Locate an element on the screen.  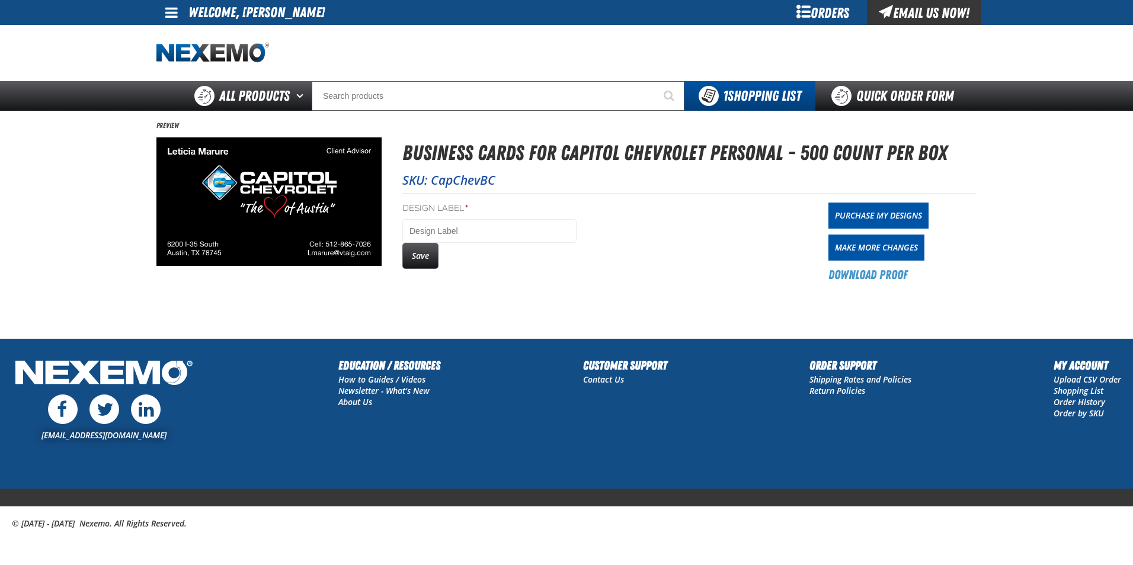
a: Home is located at coordinates (213, 53).